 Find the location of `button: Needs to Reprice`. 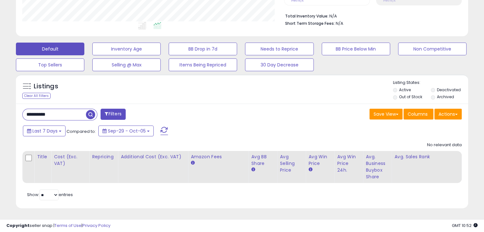

button: Needs to Reprice is located at coordinates (279, 49).